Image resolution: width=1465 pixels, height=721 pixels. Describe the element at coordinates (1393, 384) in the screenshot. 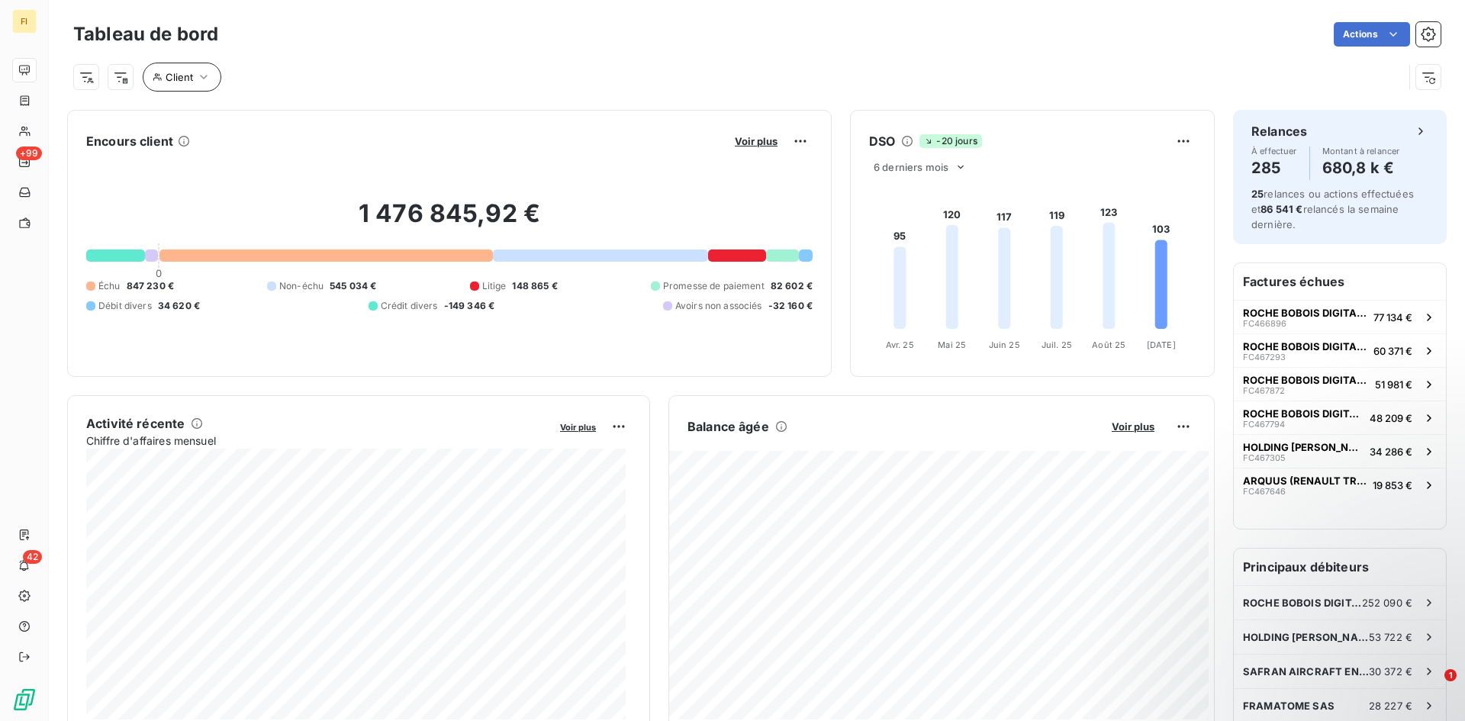

I see `span: 51 981 €` at that location.